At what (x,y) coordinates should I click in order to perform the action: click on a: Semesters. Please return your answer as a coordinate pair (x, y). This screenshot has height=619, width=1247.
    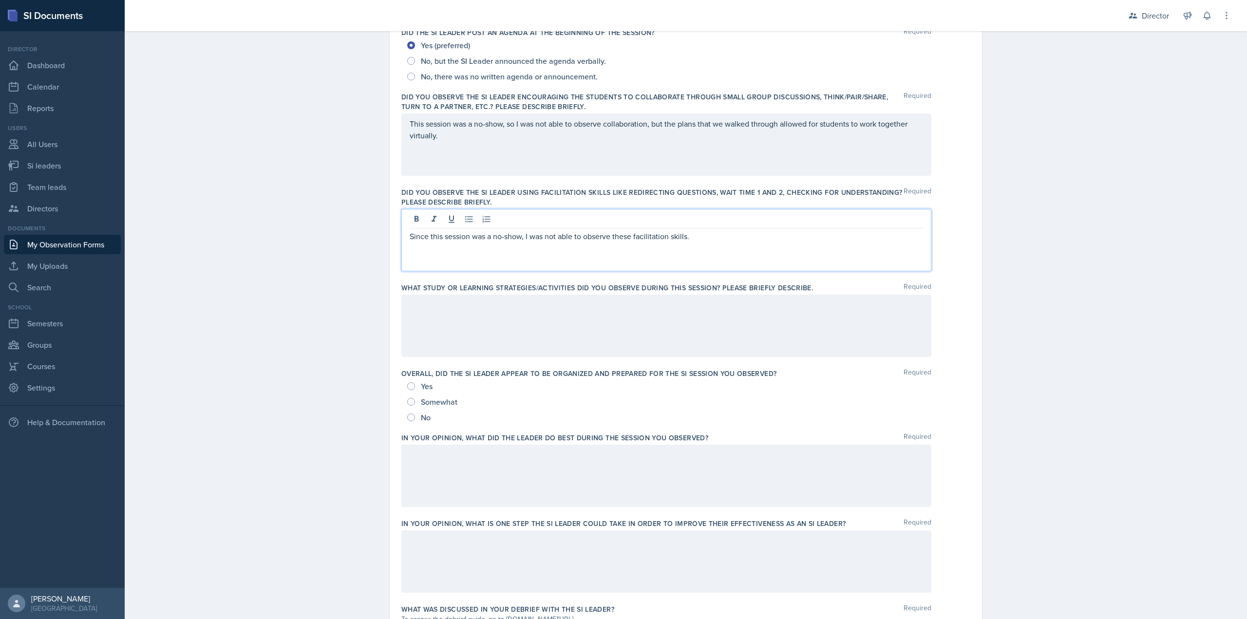
    Looking at the image, I should click on (62, 323).